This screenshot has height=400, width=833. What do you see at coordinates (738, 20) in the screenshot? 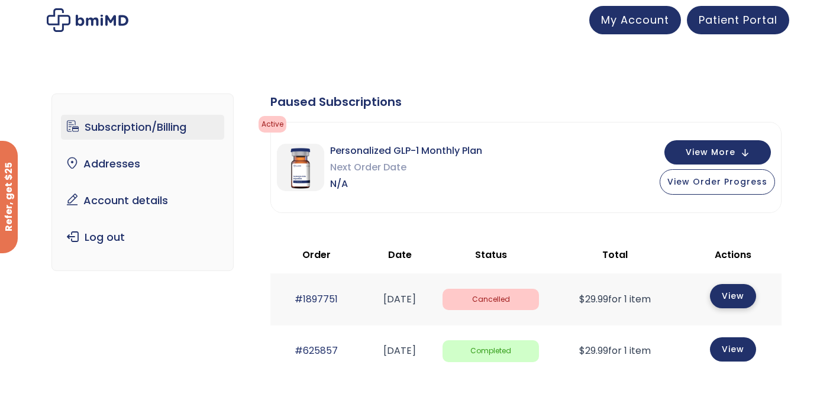
I see `span: Patient Portal` at bounding box center [738, 20].